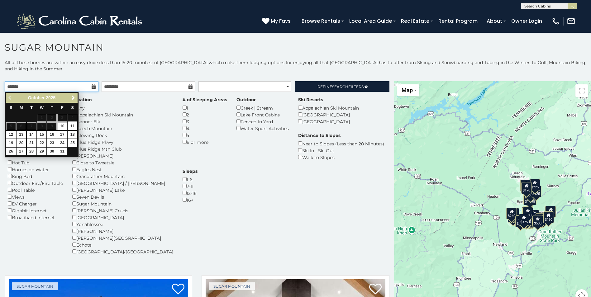  Describe the element at coordinates (21, 108) in the screenshot. I see `span: Monday` at that location.